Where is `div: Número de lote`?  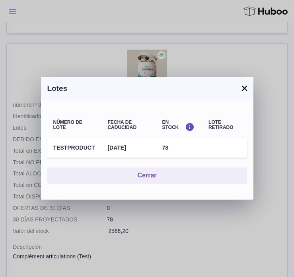 div: Número de lote is located at coordinates (74, 125).